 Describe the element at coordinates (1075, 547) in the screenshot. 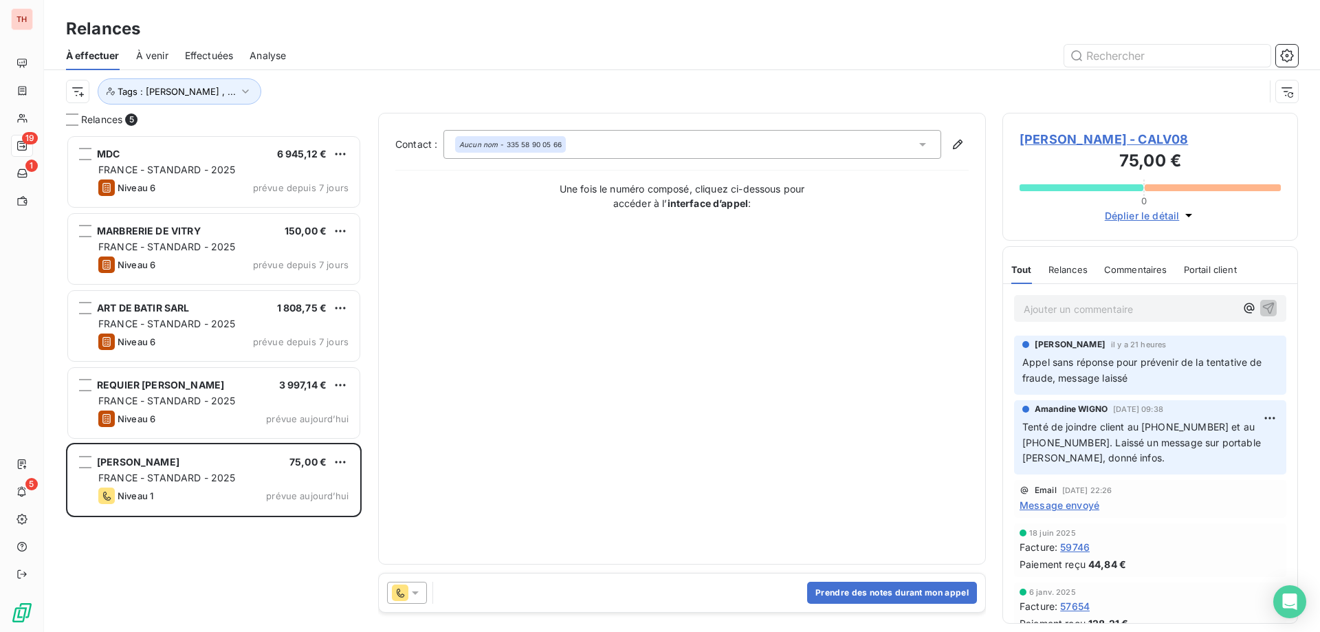

I see `span: 59746` at that location.